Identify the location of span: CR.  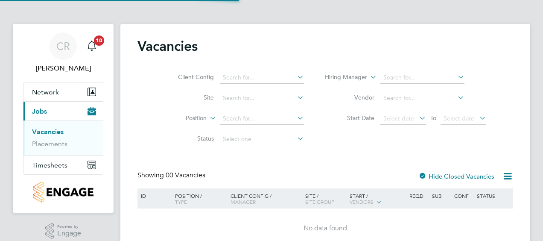
(63, 46).